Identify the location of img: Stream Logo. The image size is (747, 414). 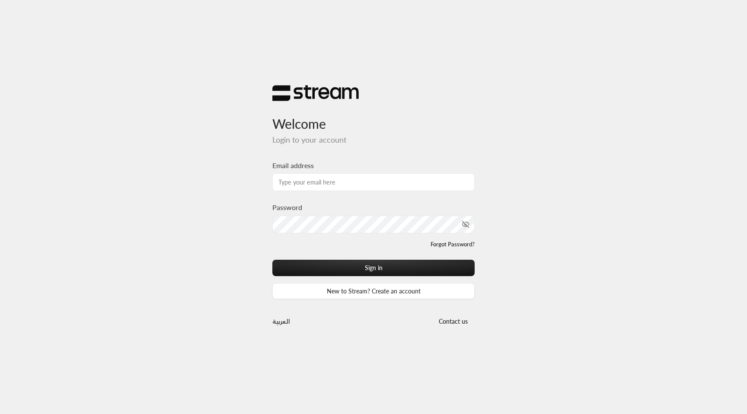
(315, 93).